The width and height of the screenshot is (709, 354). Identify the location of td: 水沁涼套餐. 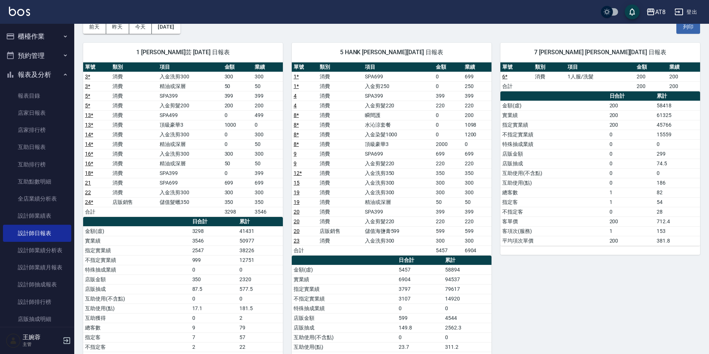
(399, 125).